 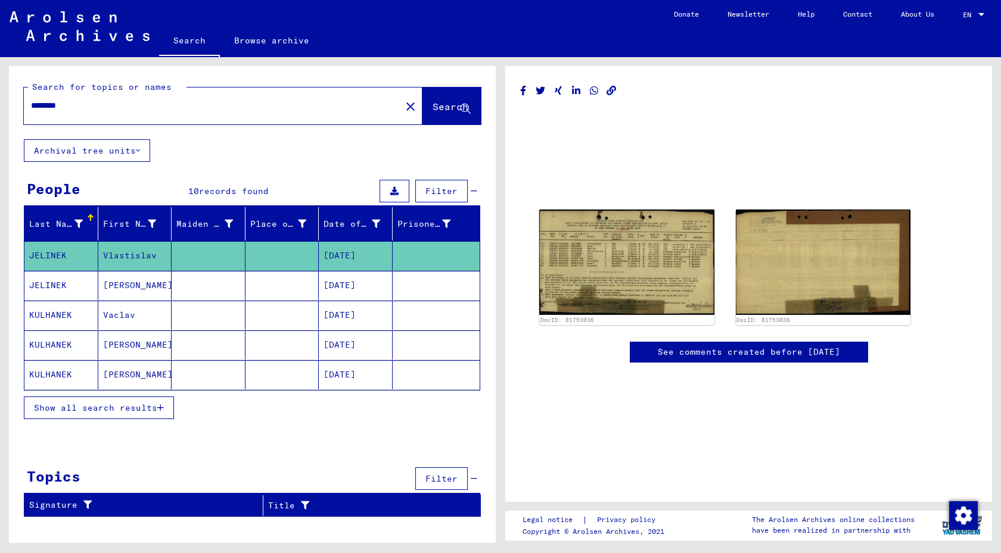 What do you see at coordinates (282, 224) in the screenshot?
I see `mat-header-cell: Place of Birth` at bounding box center [282, 224].